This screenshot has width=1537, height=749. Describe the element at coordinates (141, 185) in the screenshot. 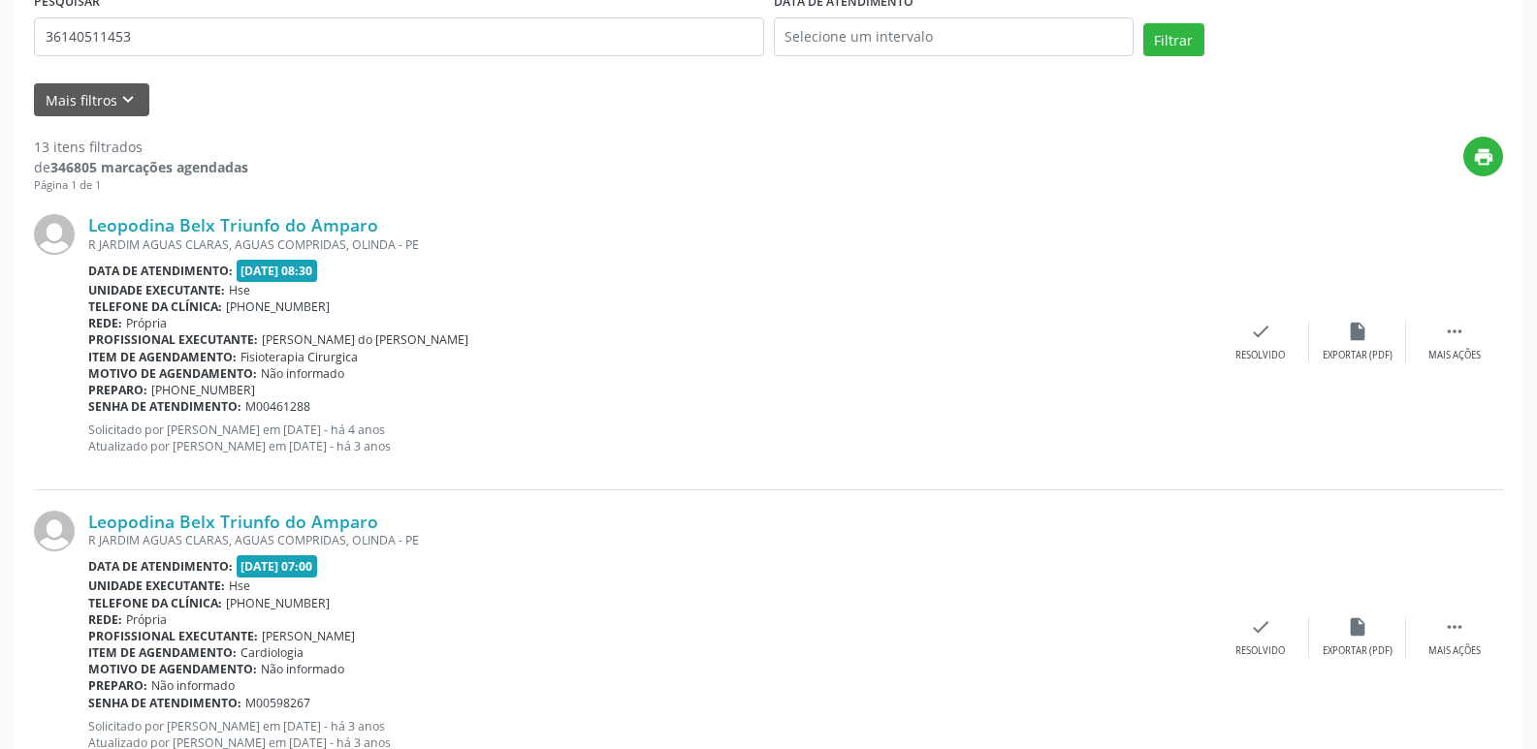

I see `div: Página 1 de 1` at that location.